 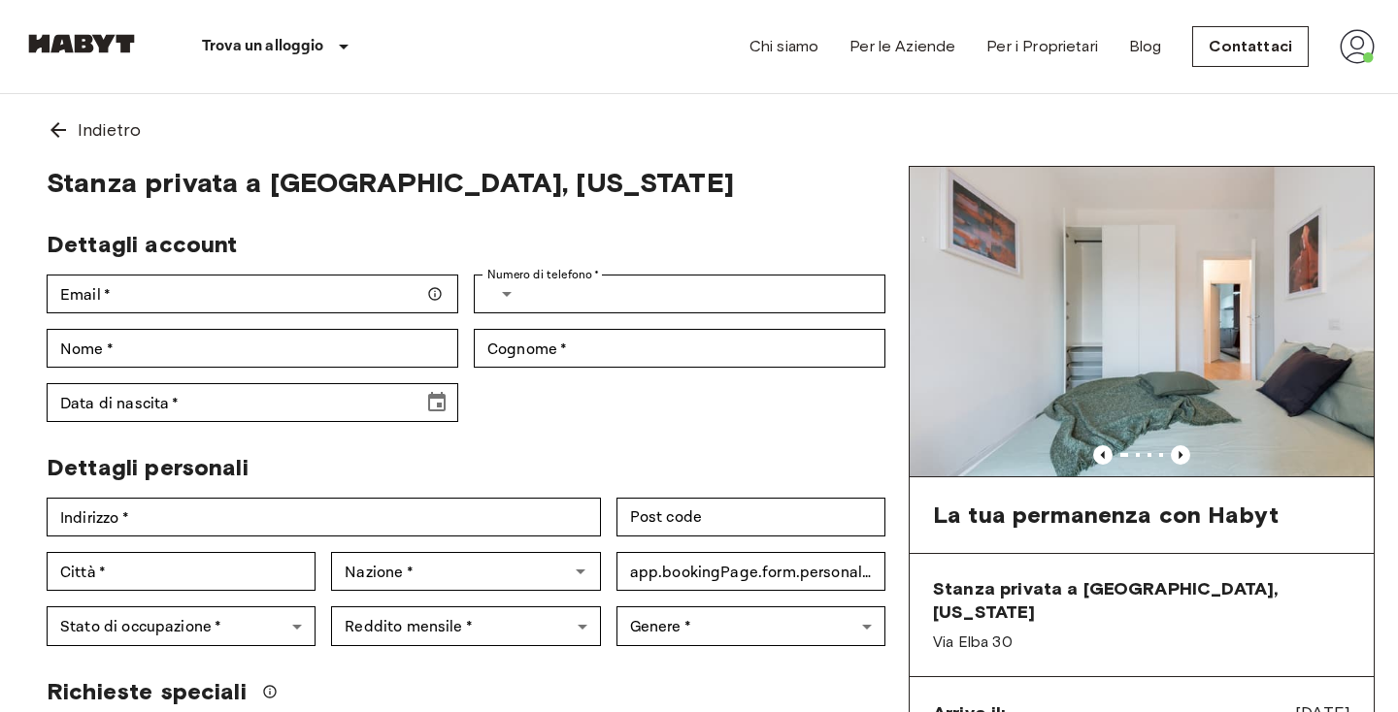 I want to click on svg: Assicurati che il tuo indirizzo email sia corretto — ti invieremo i dettagli della tua prenotazio..., so click(x=435, y=294).